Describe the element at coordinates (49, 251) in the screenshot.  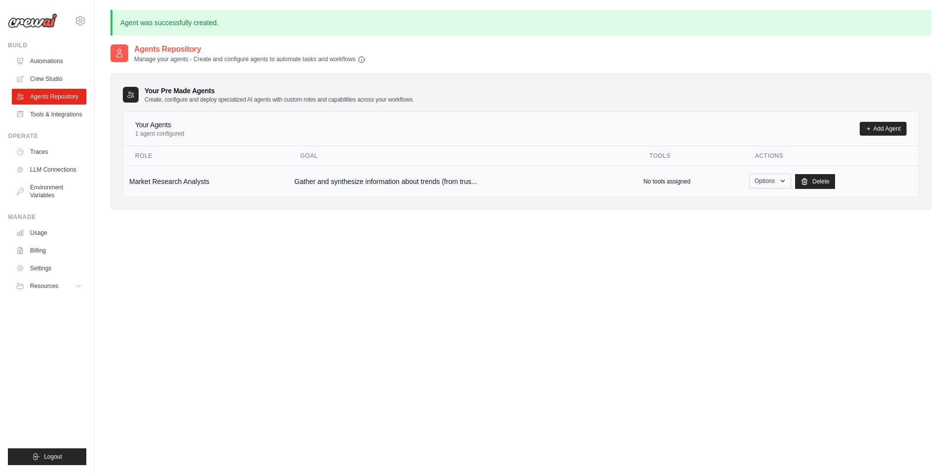
I see `a: Billing` at that location.